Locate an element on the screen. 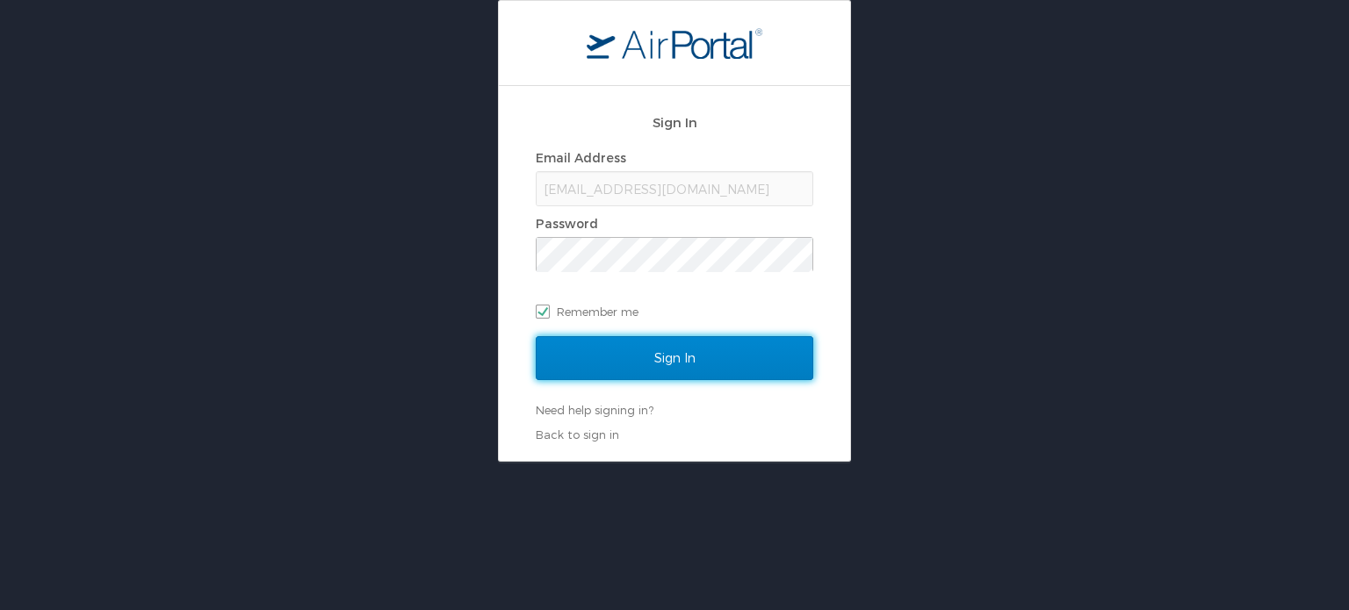 Image resolution: width=1349 pixels, height=610 pixels. input: Sign In is located at coordinates (674, 358).